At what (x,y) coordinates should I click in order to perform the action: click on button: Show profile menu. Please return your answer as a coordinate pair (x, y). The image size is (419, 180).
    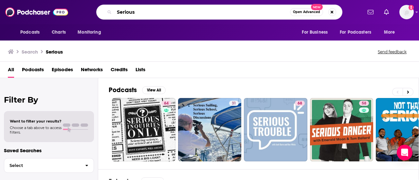
    Looking at the image, I should click on (406, 12).